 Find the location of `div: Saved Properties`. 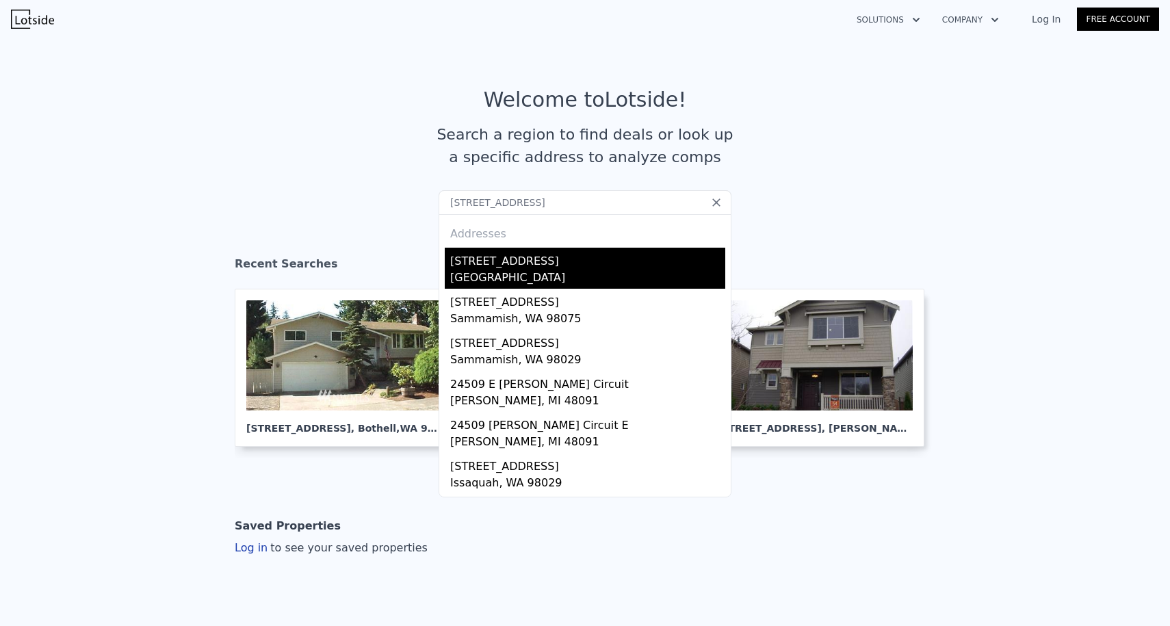

div: Saved Properties is located at coordinates (287, 526).